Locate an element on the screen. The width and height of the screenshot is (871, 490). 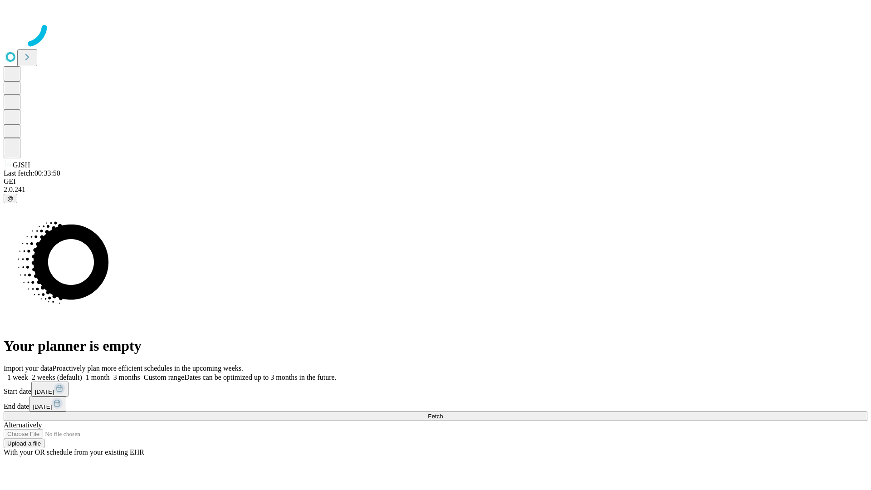
span: Custom range is located at coordinates (164, 377).